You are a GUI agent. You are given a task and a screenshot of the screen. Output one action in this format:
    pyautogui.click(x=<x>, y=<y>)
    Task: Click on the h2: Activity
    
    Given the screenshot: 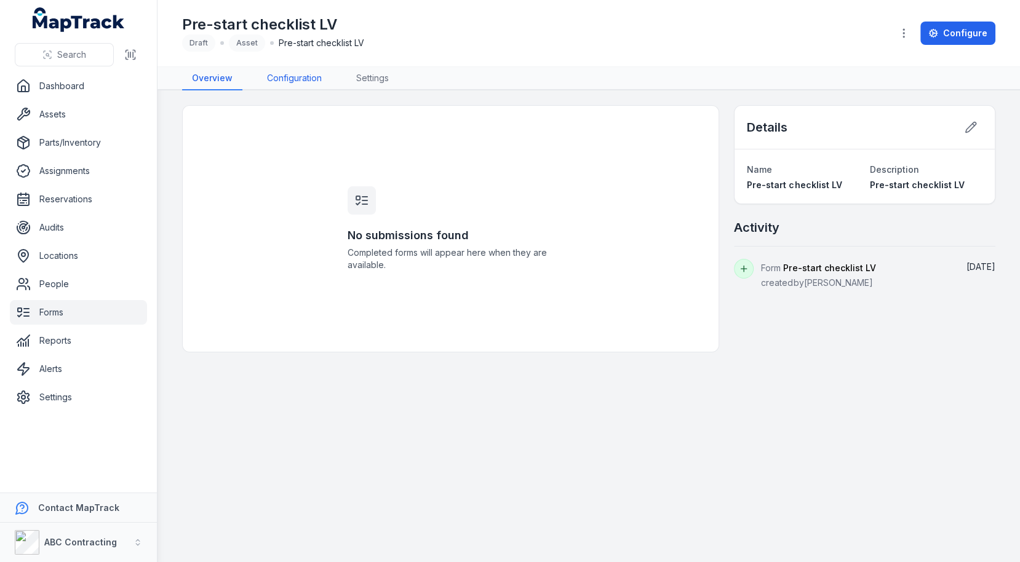 What is the action you would take?
    pyautogui.click(x=757, y=228)
    